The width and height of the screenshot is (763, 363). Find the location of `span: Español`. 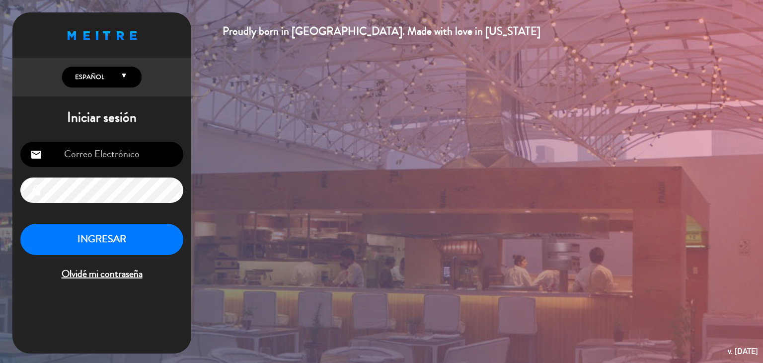

span: Español is located at coordinates (88, 77).